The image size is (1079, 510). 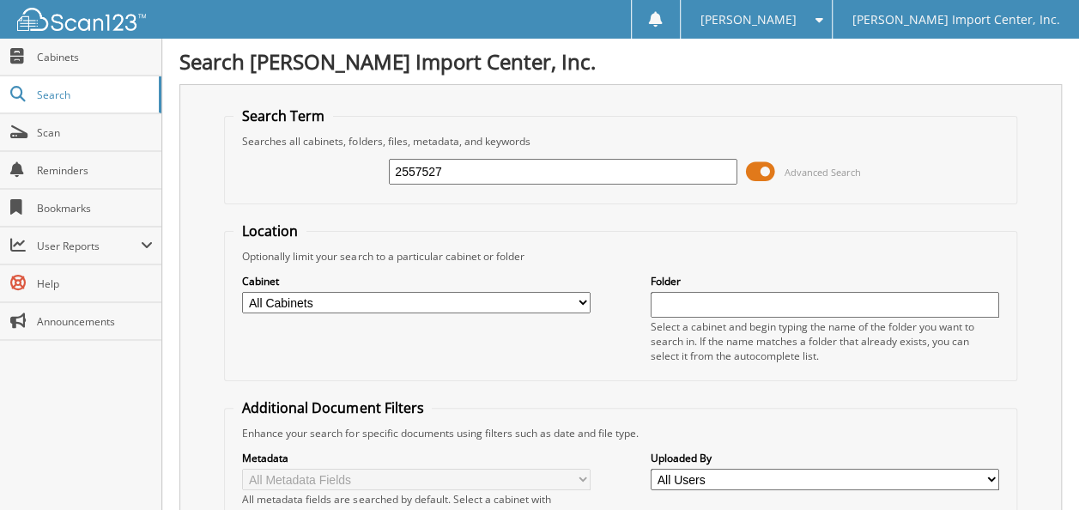 What do you see at coordinates (620, 256) in the screenshot?
I see `div: Optionally limit your search to a particular cabinet or folder` at bounding box center [620, 256].